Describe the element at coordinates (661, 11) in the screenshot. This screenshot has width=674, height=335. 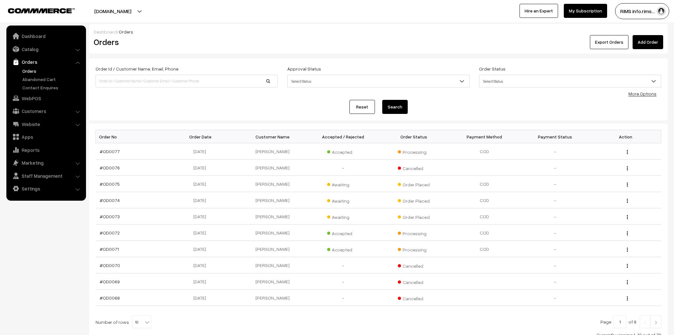
I see `img: user` at that location.